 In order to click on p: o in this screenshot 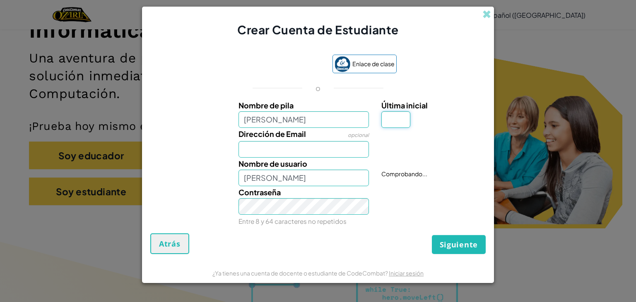, I will do `click(318, 88)`.